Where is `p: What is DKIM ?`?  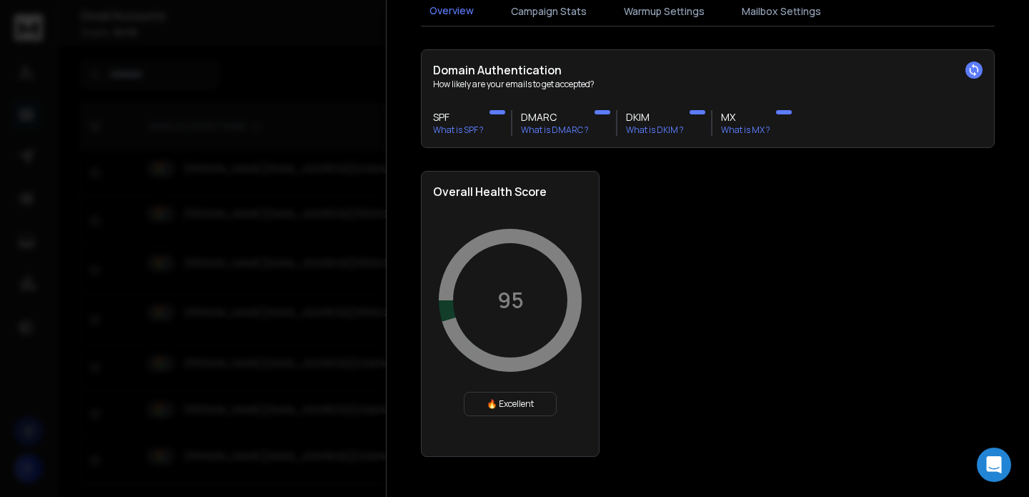 p: What is DKIM ? is located at coordinates (654, 130).